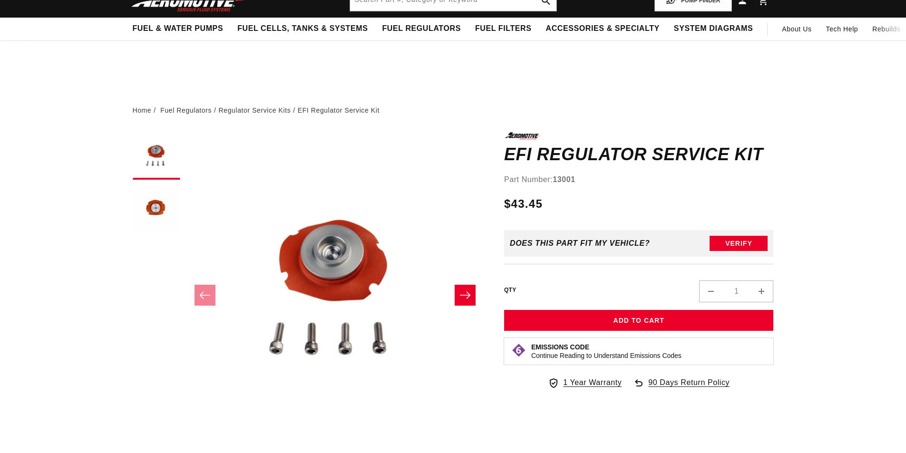 Image resolution: width=906 pixels, height=453 pixels. I want to click on span: Rebuilds, so click(886, 29).